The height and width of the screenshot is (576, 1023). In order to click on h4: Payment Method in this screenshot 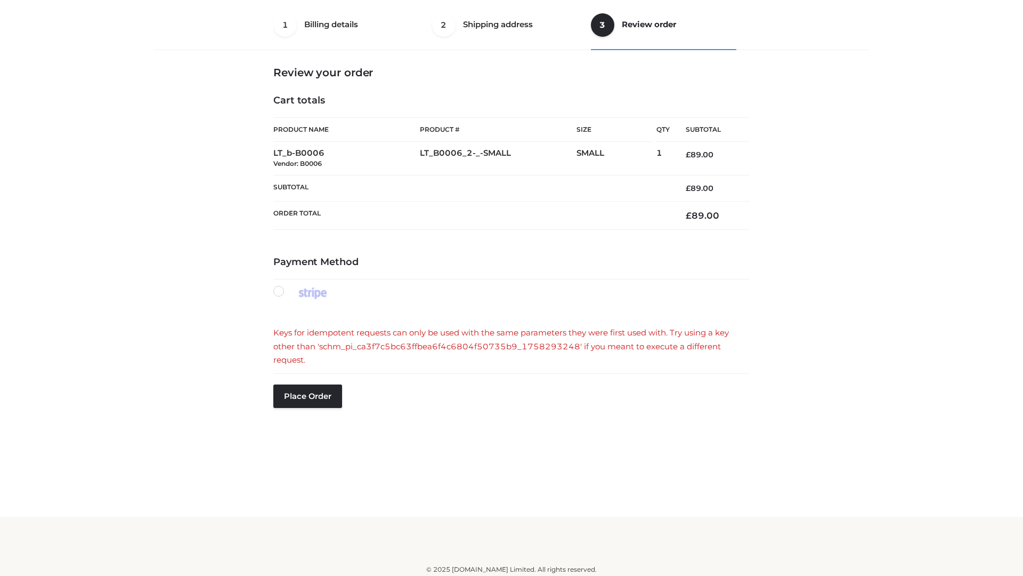, I will do `click(512, 262)`.